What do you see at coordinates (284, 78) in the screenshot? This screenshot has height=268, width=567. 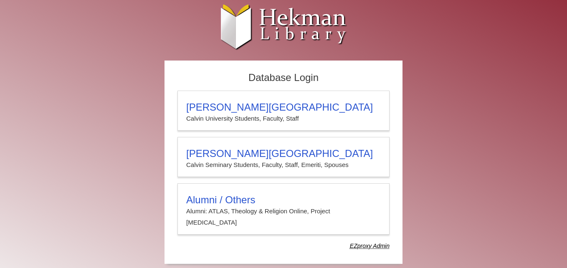 I see `h2: Database Login` at bounding box center [284, 78].